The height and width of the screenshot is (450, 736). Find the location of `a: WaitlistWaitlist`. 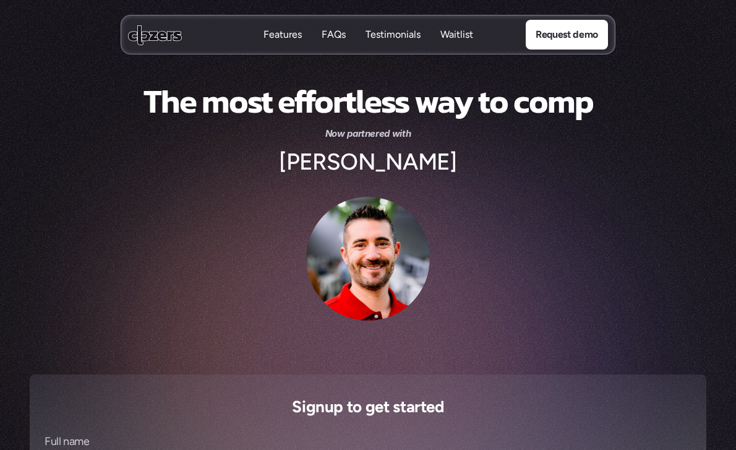

a: WaitlistWaitlist is located at coordinates (456, 35).